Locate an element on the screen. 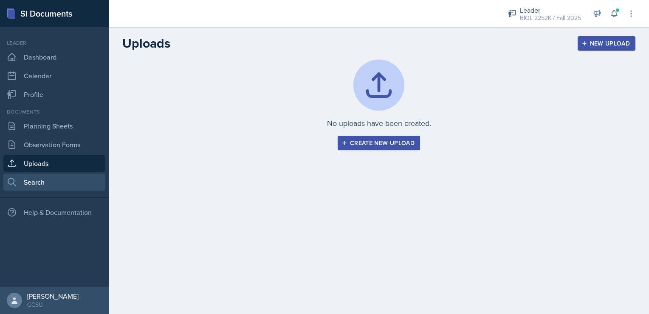 The width and height of the screenshot is (649, 314). div: Help & Documentation is located at coordinates (54, 212).